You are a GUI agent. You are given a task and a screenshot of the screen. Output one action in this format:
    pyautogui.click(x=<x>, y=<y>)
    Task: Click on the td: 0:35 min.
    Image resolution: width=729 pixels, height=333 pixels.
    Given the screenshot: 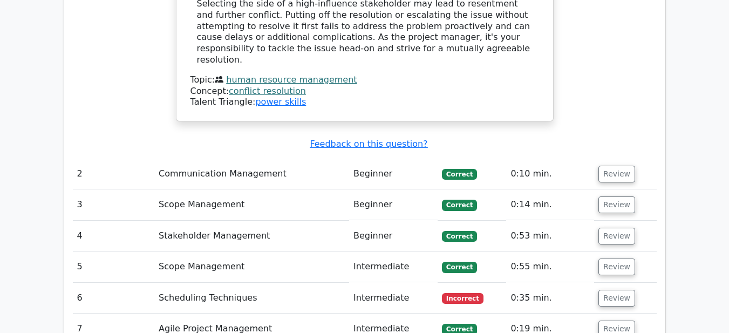 What is the action you would take?
    pyautogui.click(x=550, y=298)
    